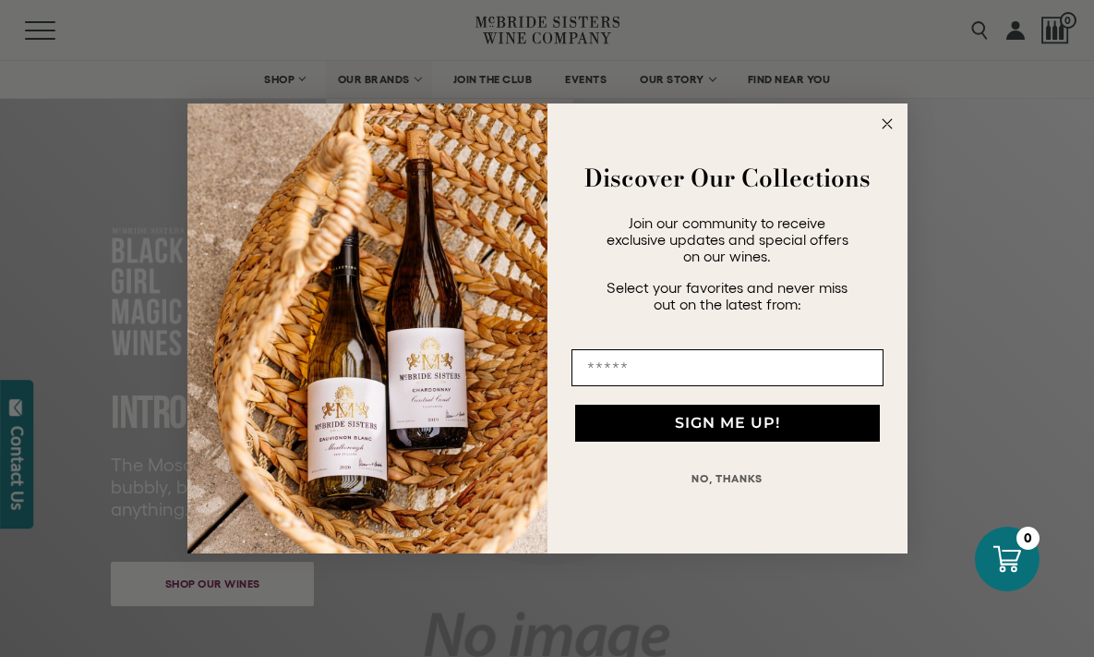  Describe the element at coordinates (728, 368) in the screenshot. I see `input: Email` at that location.